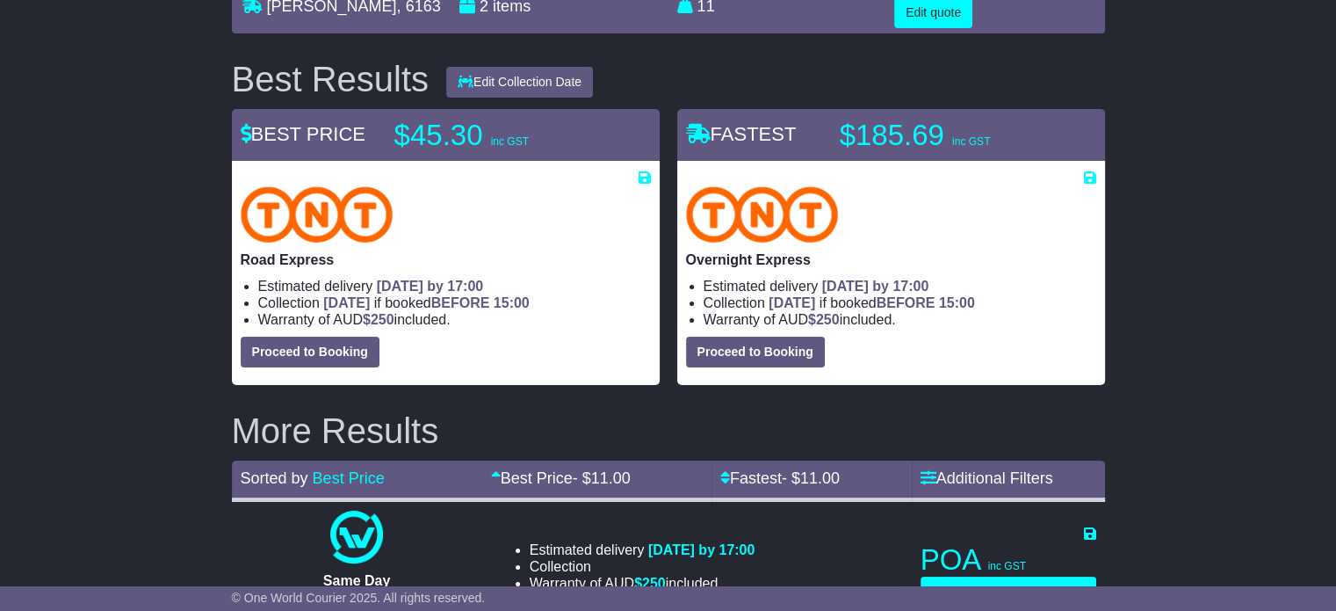 This screenshot has width=1336, height=611. What do you see at coordinates (763, 214) in the screenshot?
I see `img: TNT Domestic: Overnight Express` at bounding box center [763, 214].